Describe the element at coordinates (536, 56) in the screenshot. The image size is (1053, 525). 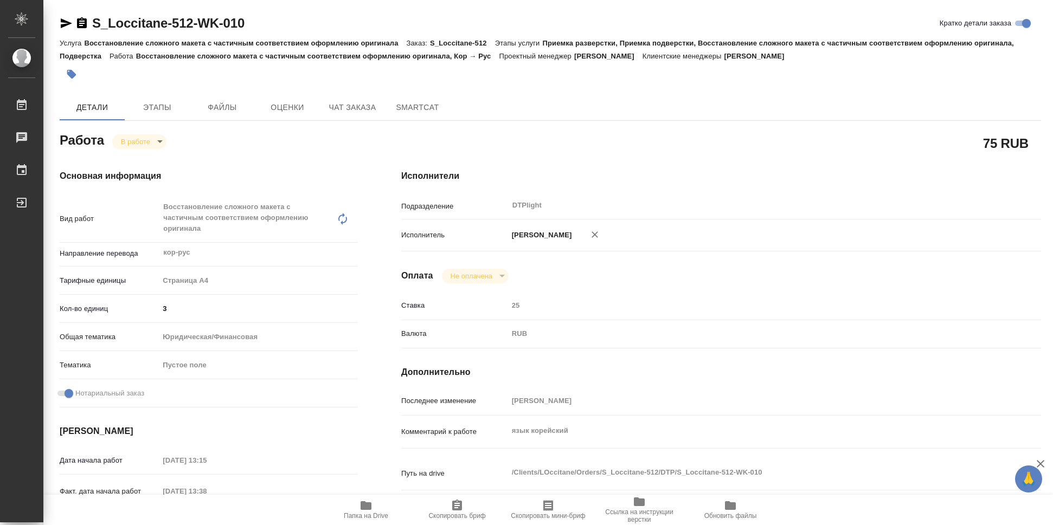
I see `p: Проектный менеджер` at that location.